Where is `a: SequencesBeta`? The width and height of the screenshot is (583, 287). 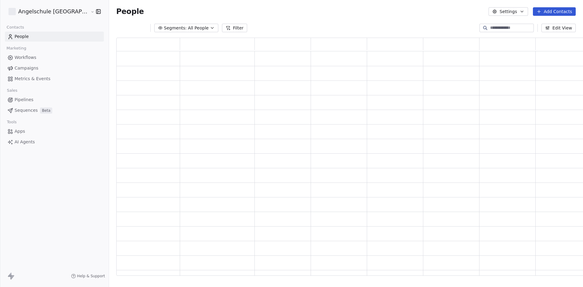 a: SequencesBeta is located at coordinates (54, 110).